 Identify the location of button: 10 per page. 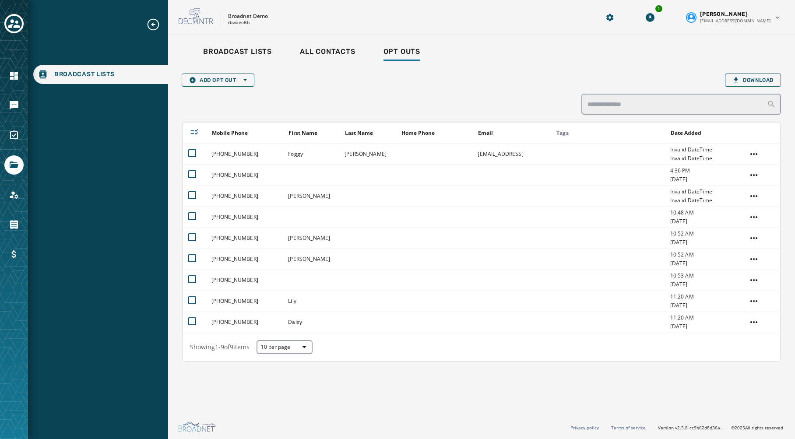
(285, 347).